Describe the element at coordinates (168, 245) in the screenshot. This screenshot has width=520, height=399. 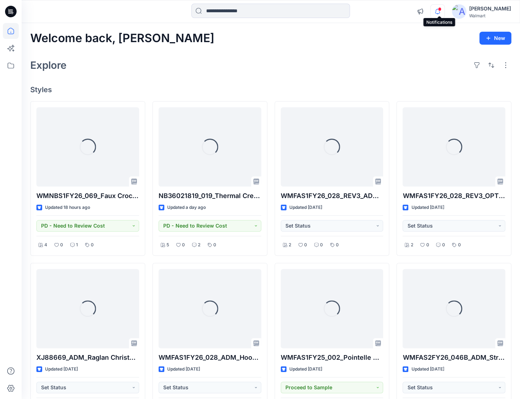
I see `p: 5` at that location.